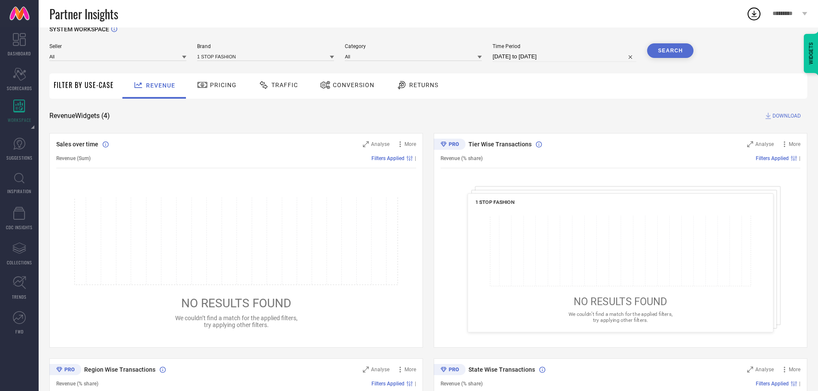 The image size is (818, 391). I want to click on span: WORKSPACE, so click(19, 120).